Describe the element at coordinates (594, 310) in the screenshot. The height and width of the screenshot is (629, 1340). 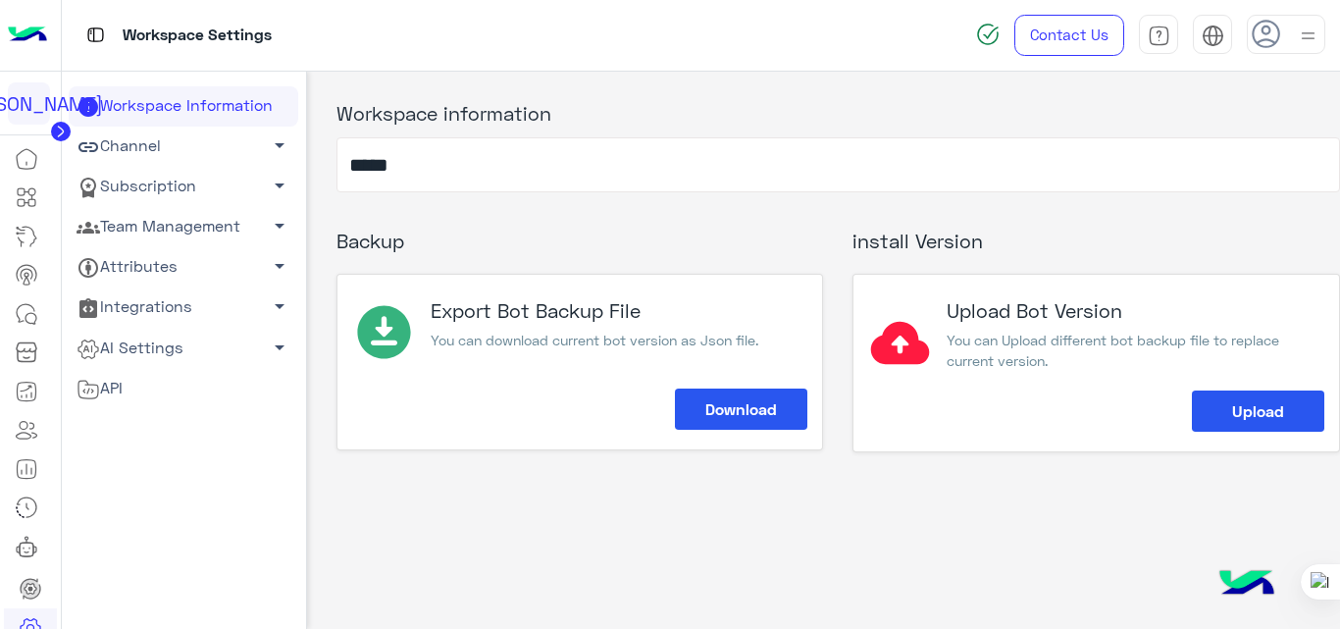
I see `h3: Export Bot Backup File` at that location.